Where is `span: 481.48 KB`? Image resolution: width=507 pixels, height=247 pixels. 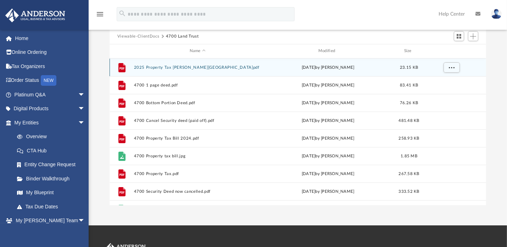
span: 481.48 KB is located at coordinates (409, 120).